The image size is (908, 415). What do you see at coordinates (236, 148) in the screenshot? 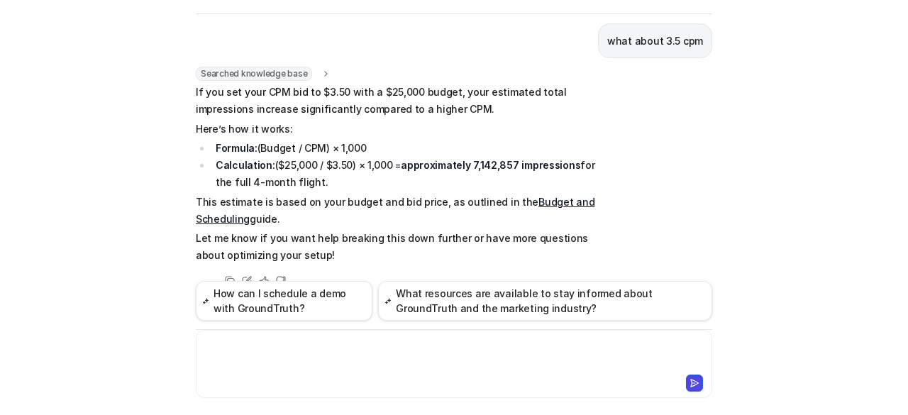
I see `strong: Formula:` at bounding box center [236, 148].